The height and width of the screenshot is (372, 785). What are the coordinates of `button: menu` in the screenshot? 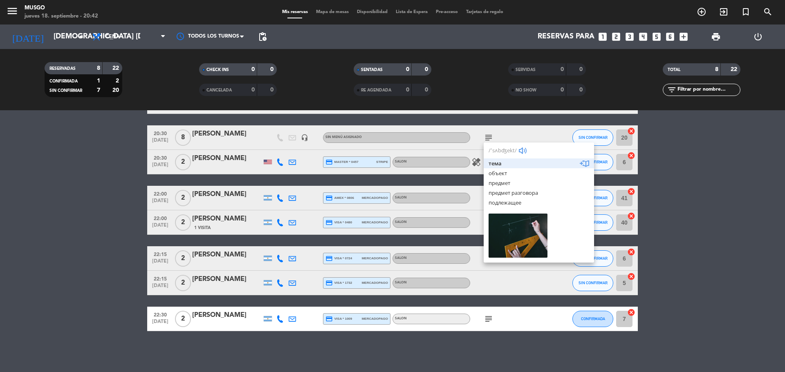 It's located at (12, 12).